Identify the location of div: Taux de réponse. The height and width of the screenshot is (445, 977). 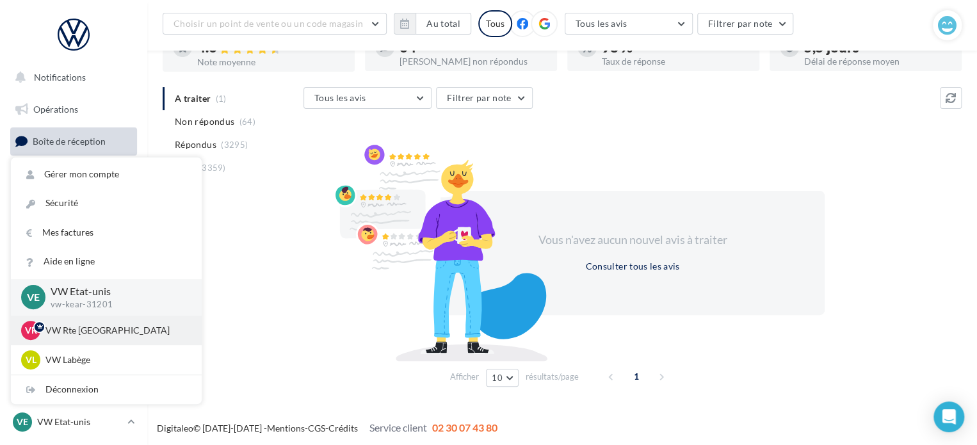
(675, 61).